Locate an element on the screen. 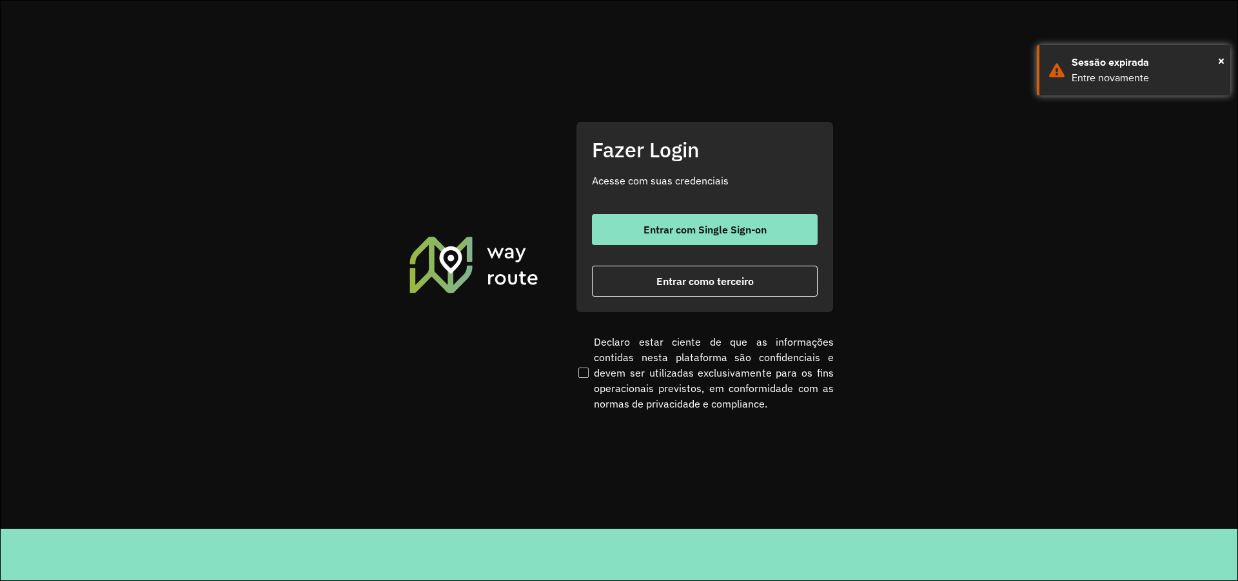 The height and width of the screenshot is (581, 1238). p: Acesse com suas credenciais is located at coordinates (705, 181).